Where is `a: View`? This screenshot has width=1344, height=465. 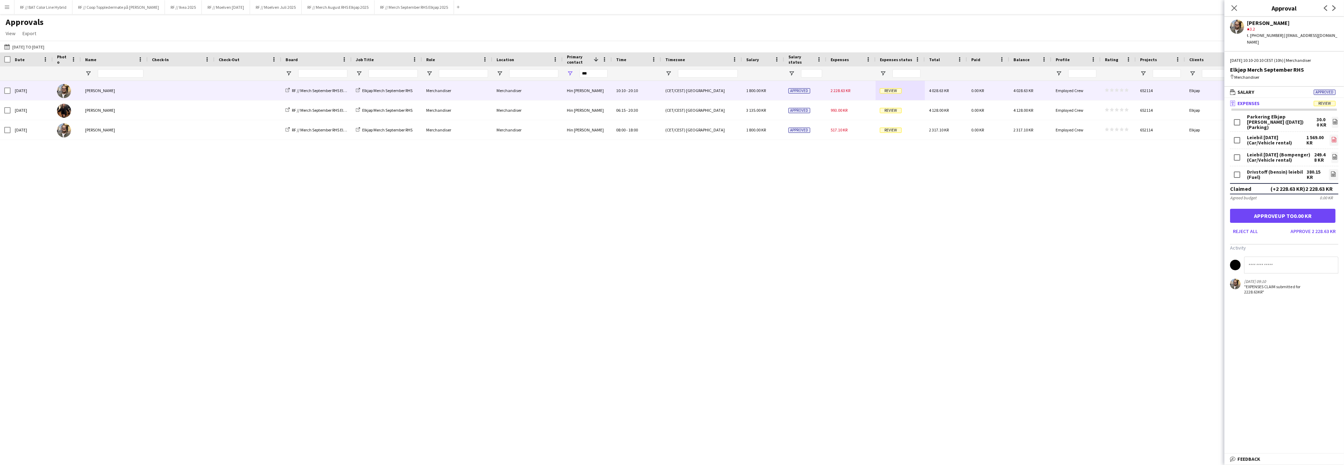 a: View is located at coordinates (11, 33).